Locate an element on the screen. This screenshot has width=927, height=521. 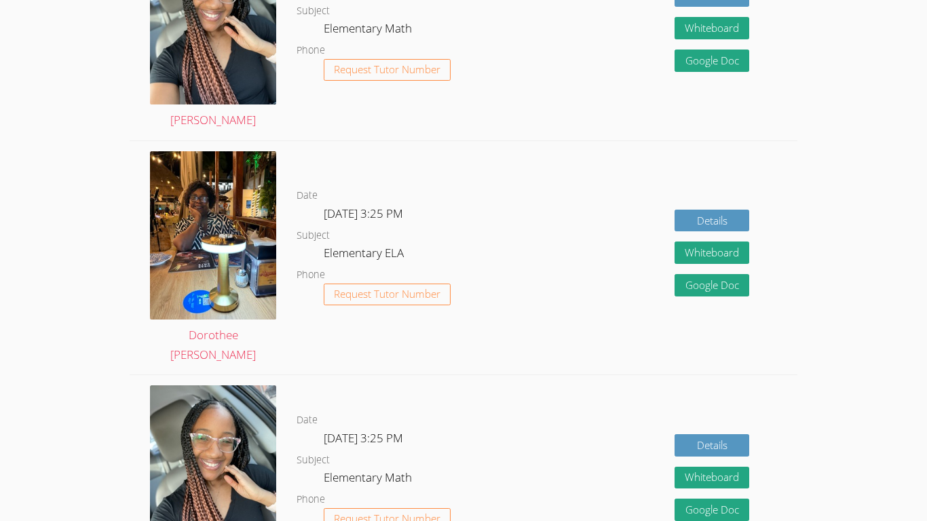
img: IMG_8217.jpeg is located at coordinates (213, 235).